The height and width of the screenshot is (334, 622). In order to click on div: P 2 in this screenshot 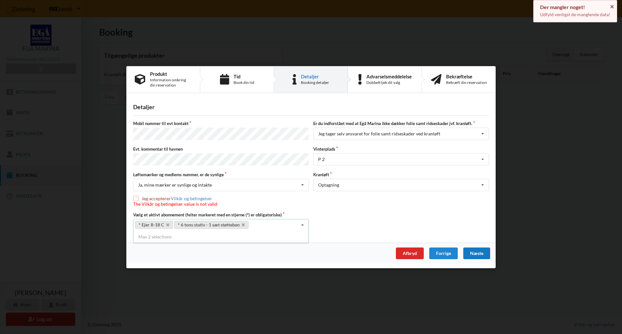, I will do `click(321, 159)`.